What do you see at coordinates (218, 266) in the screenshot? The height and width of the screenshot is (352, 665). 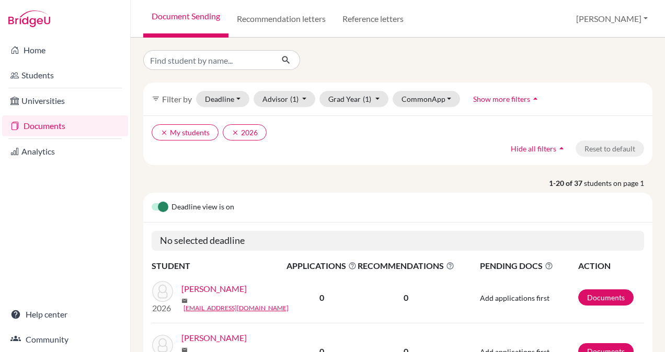 I see `th: STUDENT` at bounding box center [218, 266].